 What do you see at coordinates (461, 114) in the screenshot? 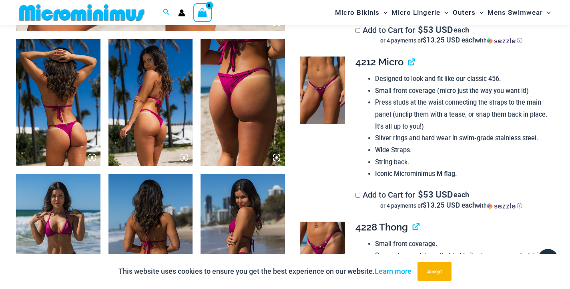
I see `li: Press studs at the waist connecting the straps to the main panel (unclip them with a tease, or sn...` at bounding box center [461, 114].